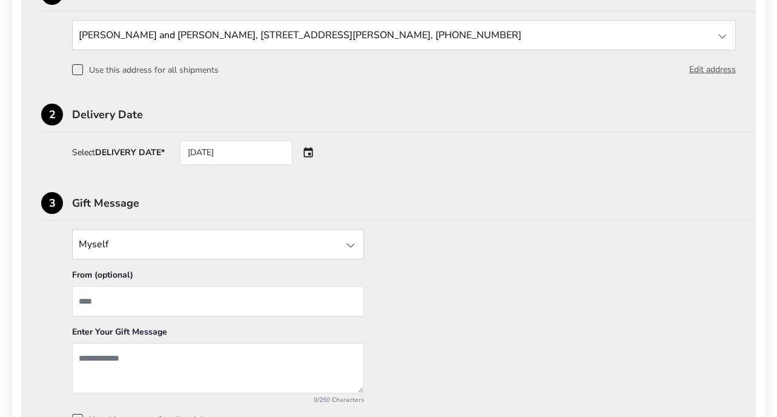  What do you see at coordinates (218, 368) in the screenshot?
I see `textarea: Add a message` at bounding box center [218, 368].